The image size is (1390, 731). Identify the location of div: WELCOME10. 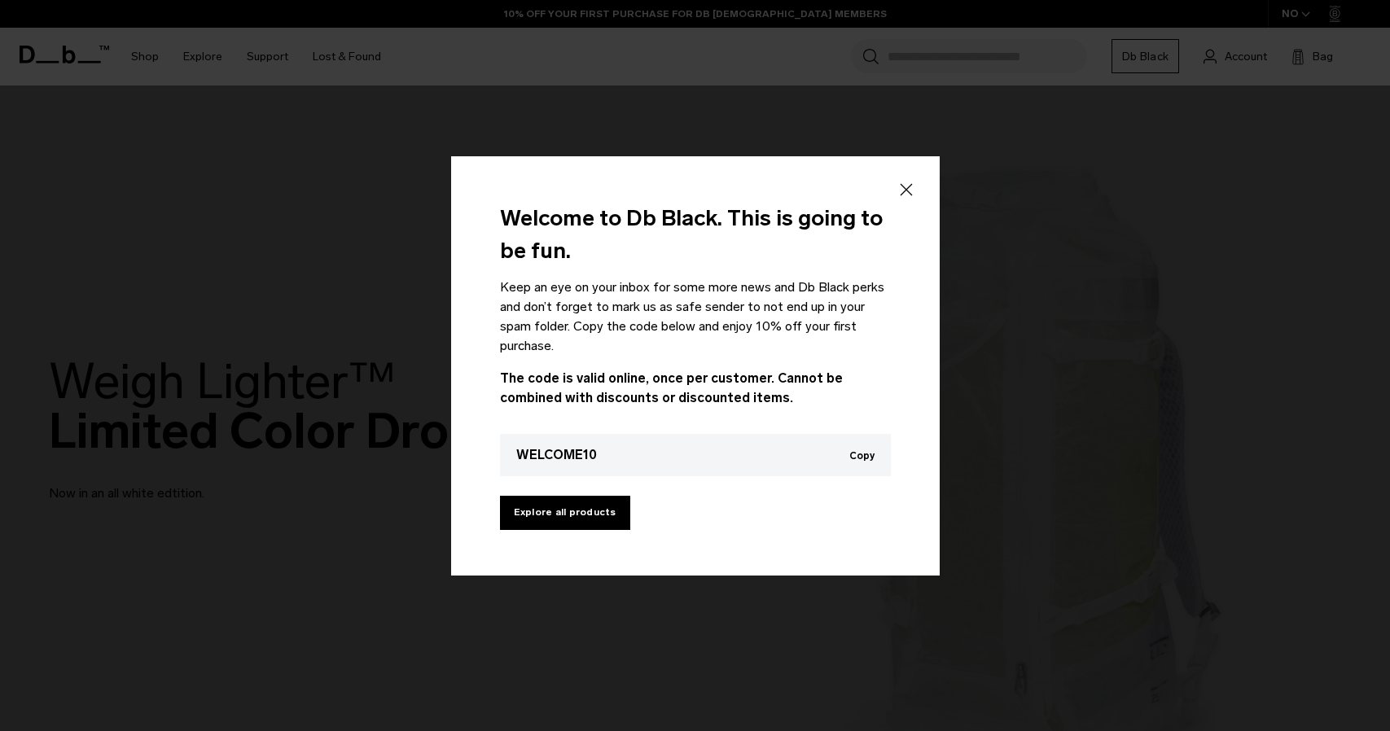
(556, 455).